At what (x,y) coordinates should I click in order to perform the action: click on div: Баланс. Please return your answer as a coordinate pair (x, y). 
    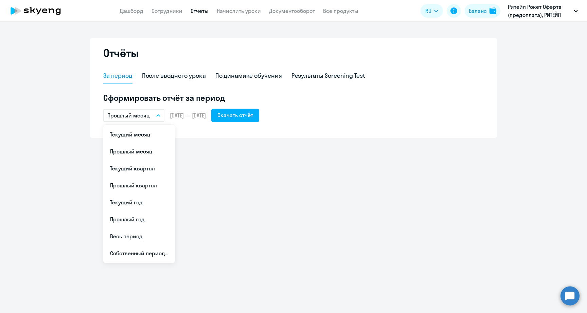
    Looking at the image, I should click on (477, 11).